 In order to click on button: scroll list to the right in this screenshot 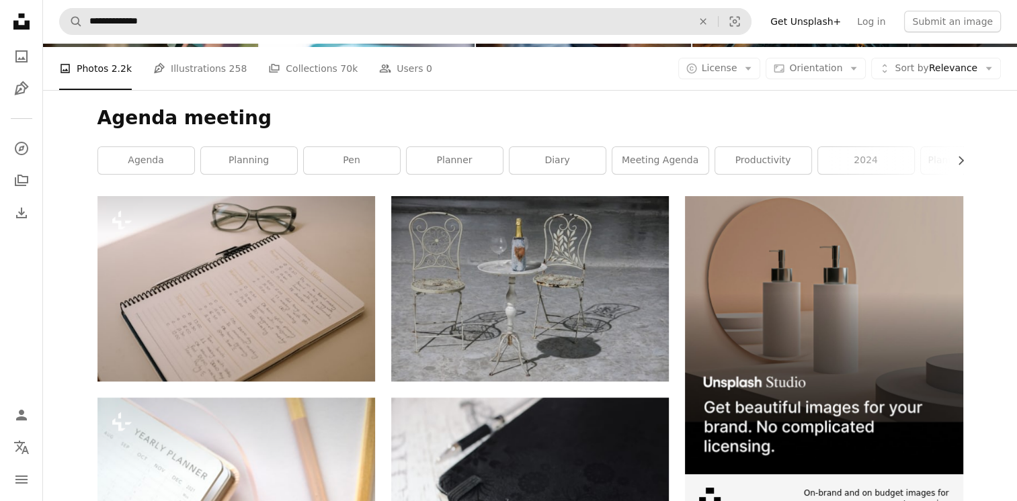, I will do `click(956, 161)`.